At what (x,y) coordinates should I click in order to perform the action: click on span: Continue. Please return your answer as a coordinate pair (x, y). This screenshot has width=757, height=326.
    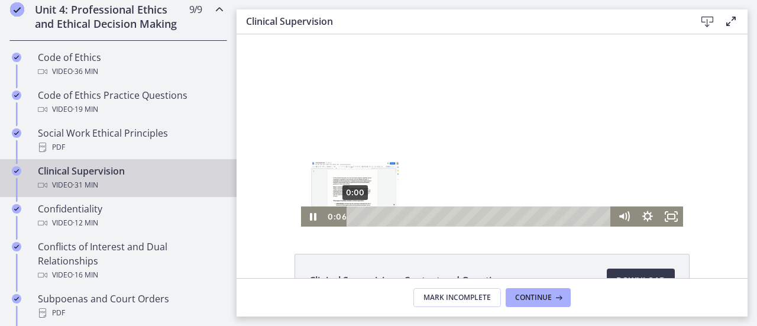
    Looking at the image, I should click on (534, 298).